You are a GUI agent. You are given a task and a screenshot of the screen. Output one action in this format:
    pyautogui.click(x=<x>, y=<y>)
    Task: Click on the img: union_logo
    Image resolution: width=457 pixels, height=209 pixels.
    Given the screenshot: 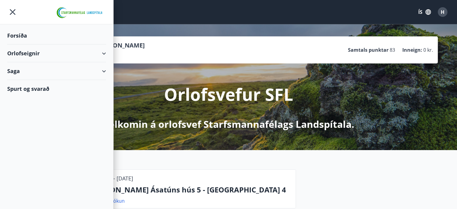 What is the action you would take?
    pyautogui.click(x=80, y=13)
    